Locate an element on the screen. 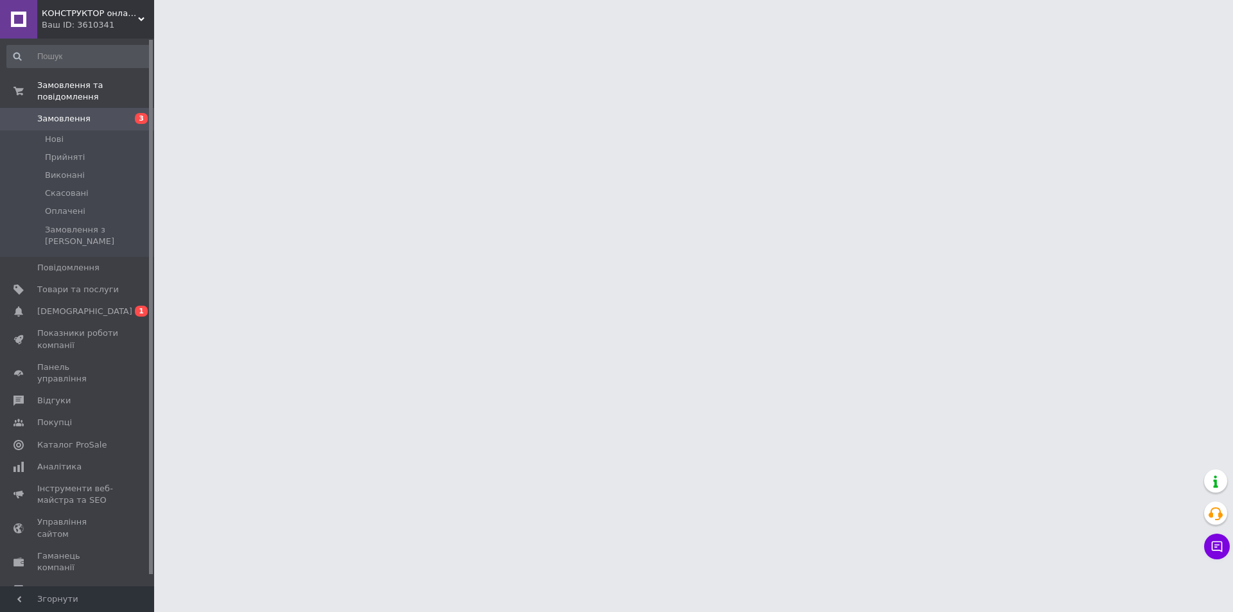 The image size is (1233, 612). button: Чат з покупцем is located at coordinates (1217, 546).